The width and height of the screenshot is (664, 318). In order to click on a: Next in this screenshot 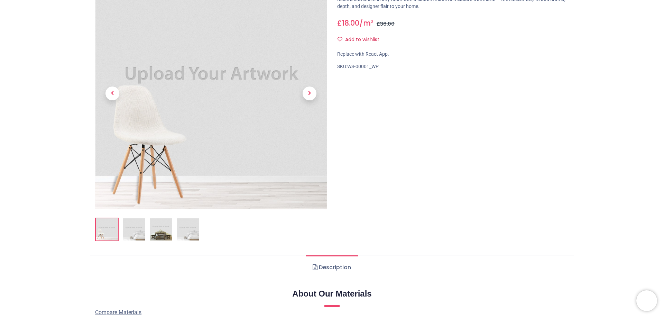, I will do `click(310, 93)`.